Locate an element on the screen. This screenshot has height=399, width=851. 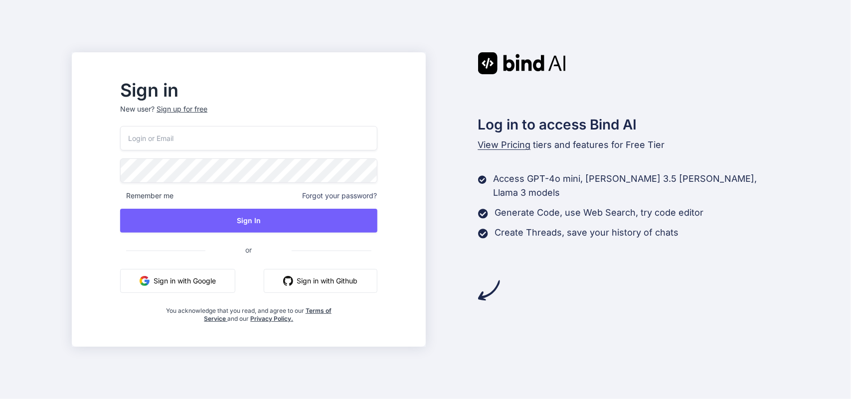
div: You acknowledge that you read, and agree to our and our is located at coordinates (249, 312).